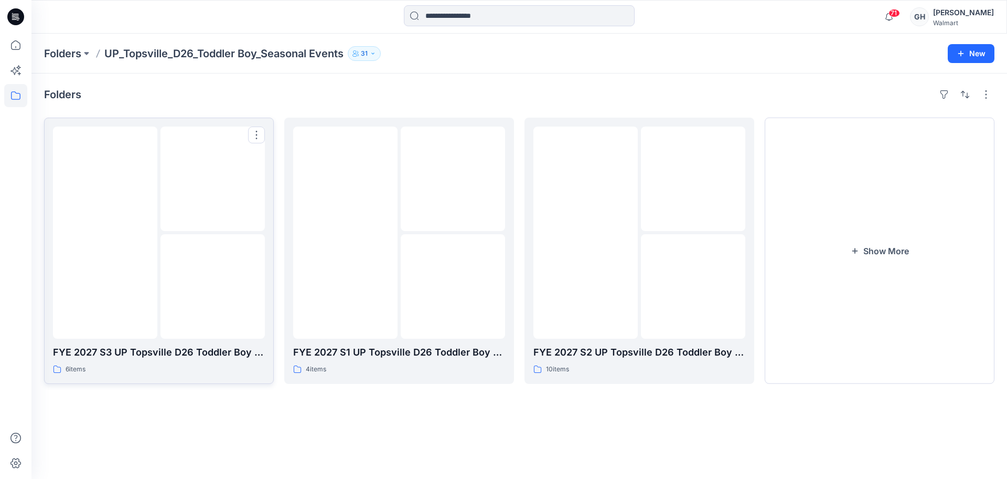  Describe the element at coordinates (62, 94) in the screenshot. I see `h4: Folders` at that location.